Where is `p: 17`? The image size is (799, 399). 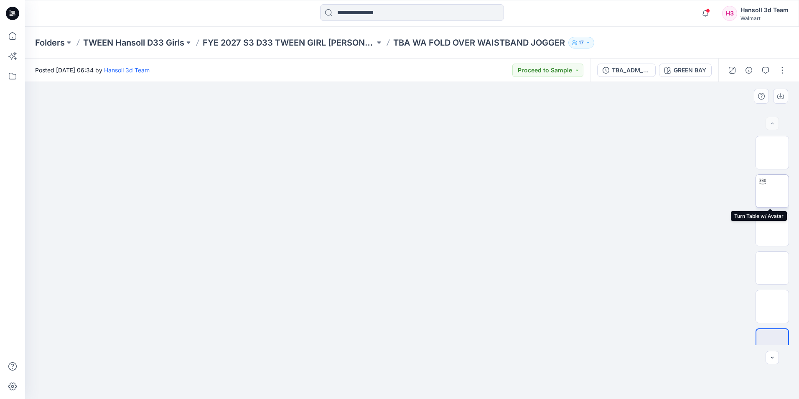 p: 17 is located at coordinates (581, 43).